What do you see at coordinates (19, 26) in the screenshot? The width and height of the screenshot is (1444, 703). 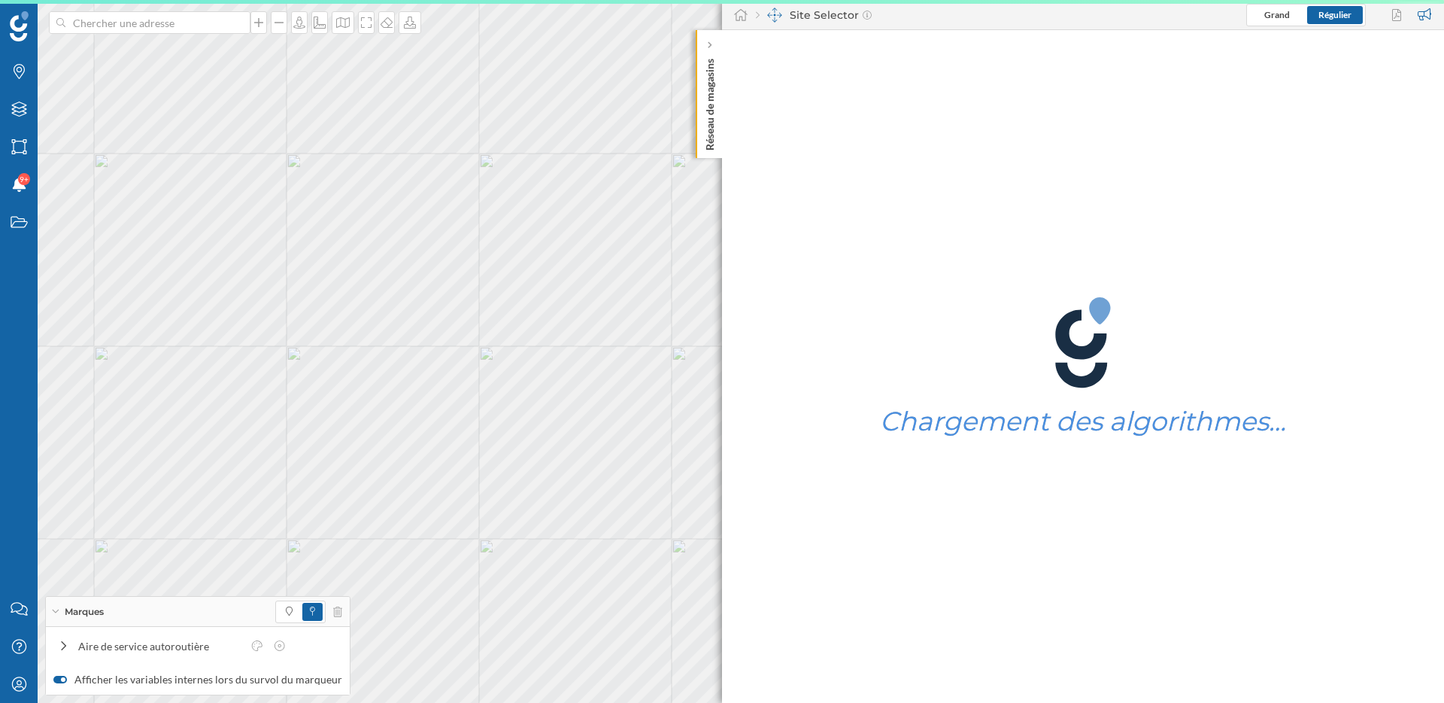 I see `img: Logo Geoblink` at bounding box center [19, 26].